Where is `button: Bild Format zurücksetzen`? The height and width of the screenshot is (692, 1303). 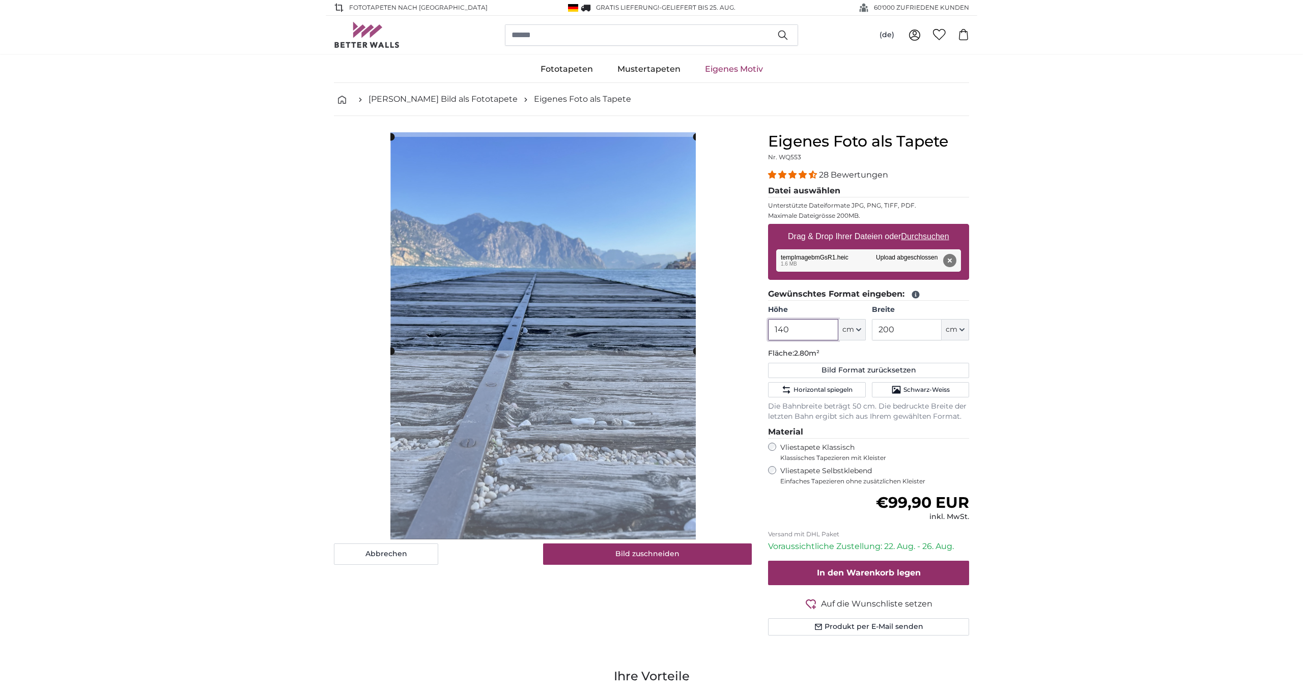
button: Bild Format zurücksetzen is located at coordinates (869, 371).